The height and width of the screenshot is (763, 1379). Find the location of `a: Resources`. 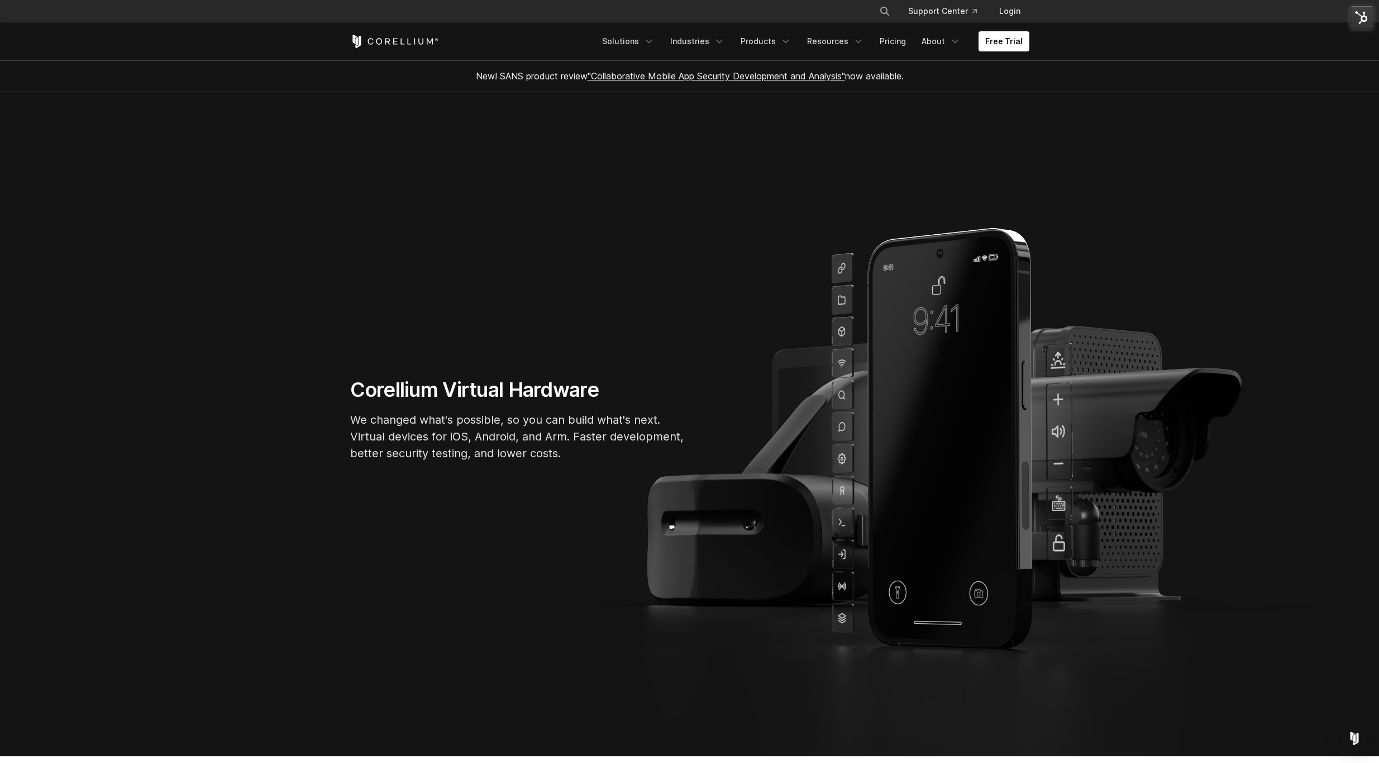

a: Resources is located at coordinates (836, 41).